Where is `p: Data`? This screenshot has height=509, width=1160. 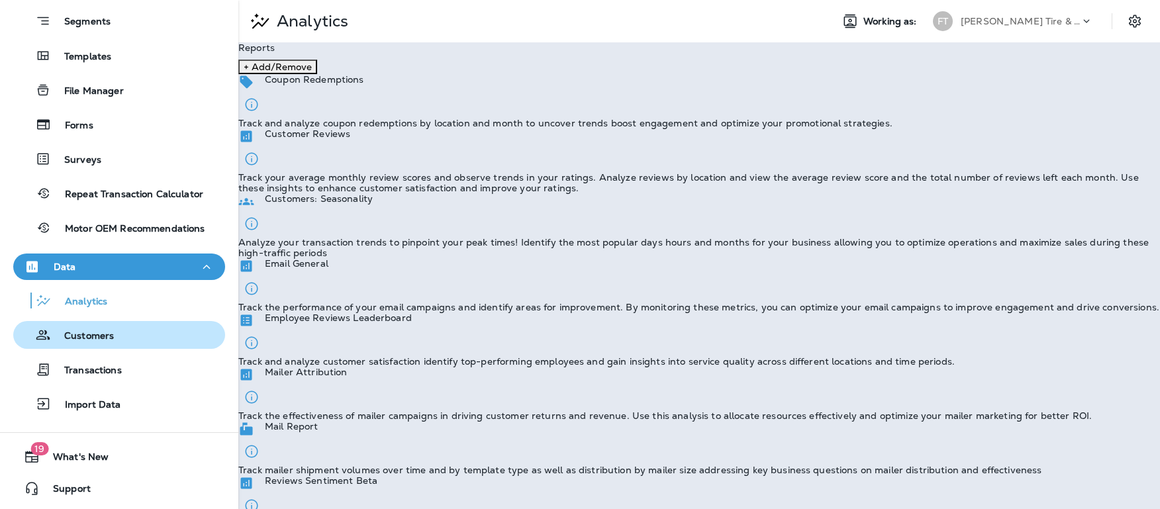
p: Data is located at coordinates (65, 267).